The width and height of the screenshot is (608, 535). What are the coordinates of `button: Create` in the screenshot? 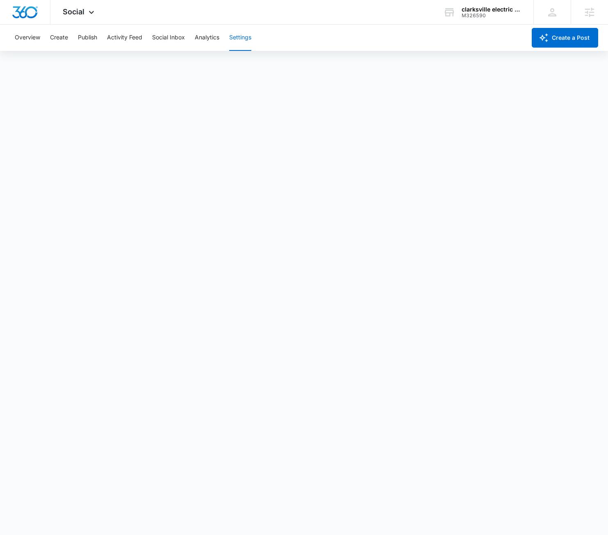 It's located at (59, 38).